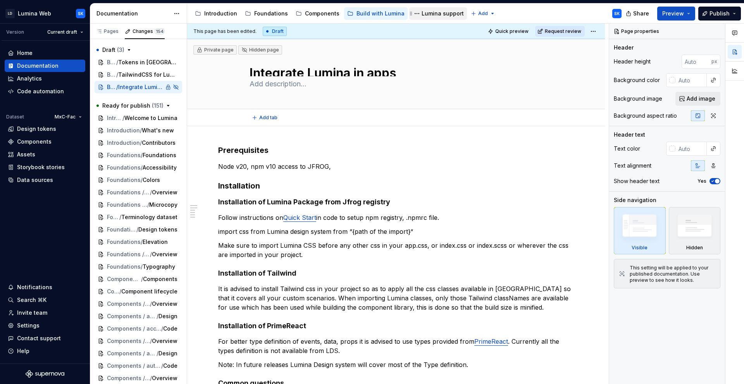 Image resolution: width=744 pixels, height=384 pixels. What do you see at coordinates (45, 351) in the screenshot?
I see `button: Help` at bounding box center [45, 351].